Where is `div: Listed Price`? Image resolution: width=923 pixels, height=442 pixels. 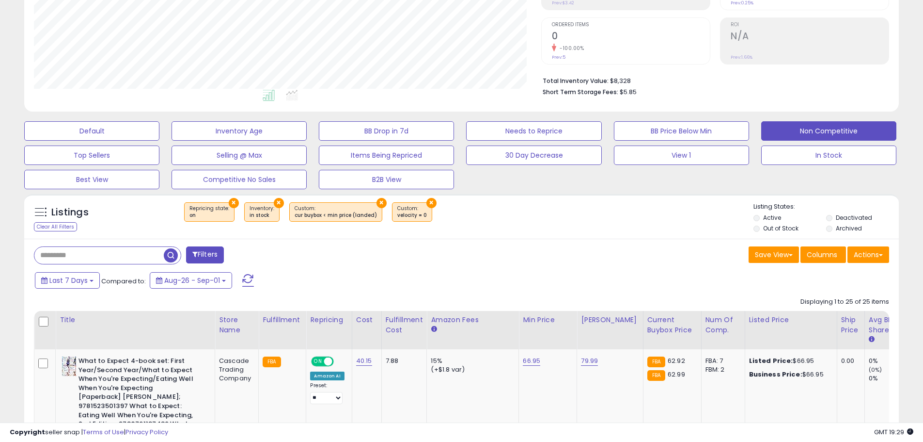
div: Listed Price is located at coordinates (791, 319).